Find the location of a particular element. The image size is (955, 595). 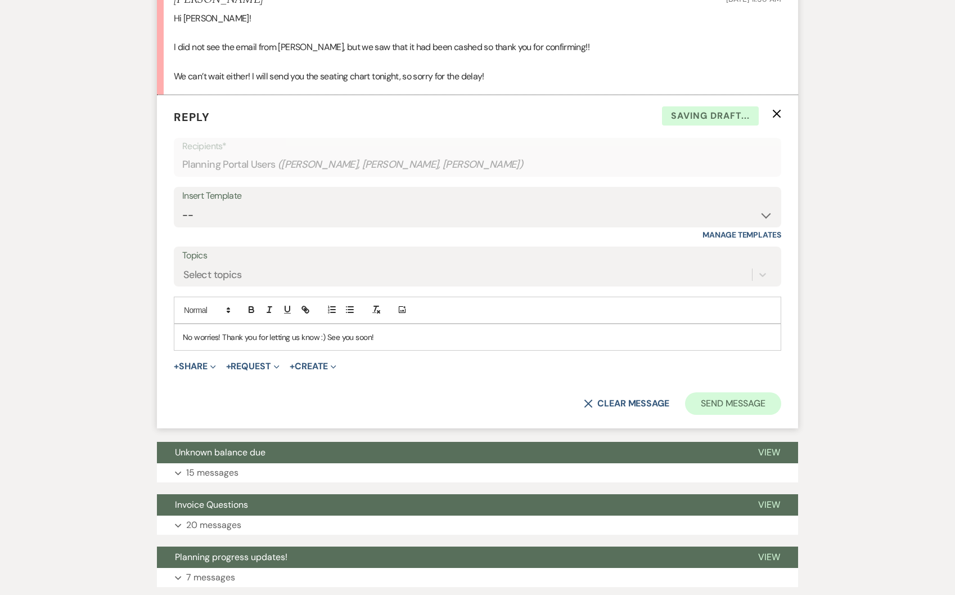

button: 20 messages is located at coordinates (478, 525).